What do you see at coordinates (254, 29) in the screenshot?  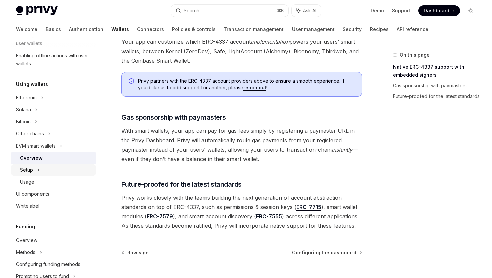 I see `a: Transaction management` at bounding box center [254, 29].